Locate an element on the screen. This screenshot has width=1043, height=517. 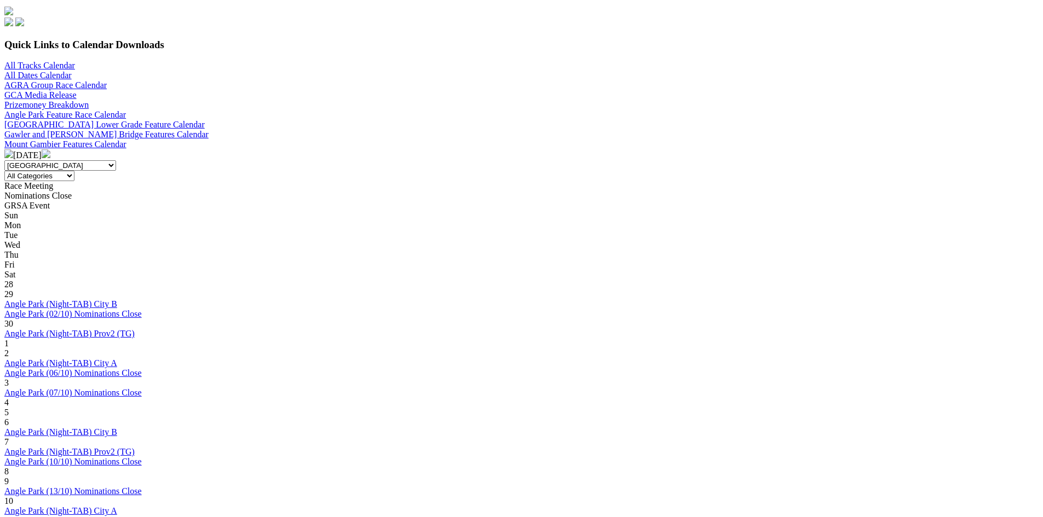
div: Fri is located at coordinates (521, 265).